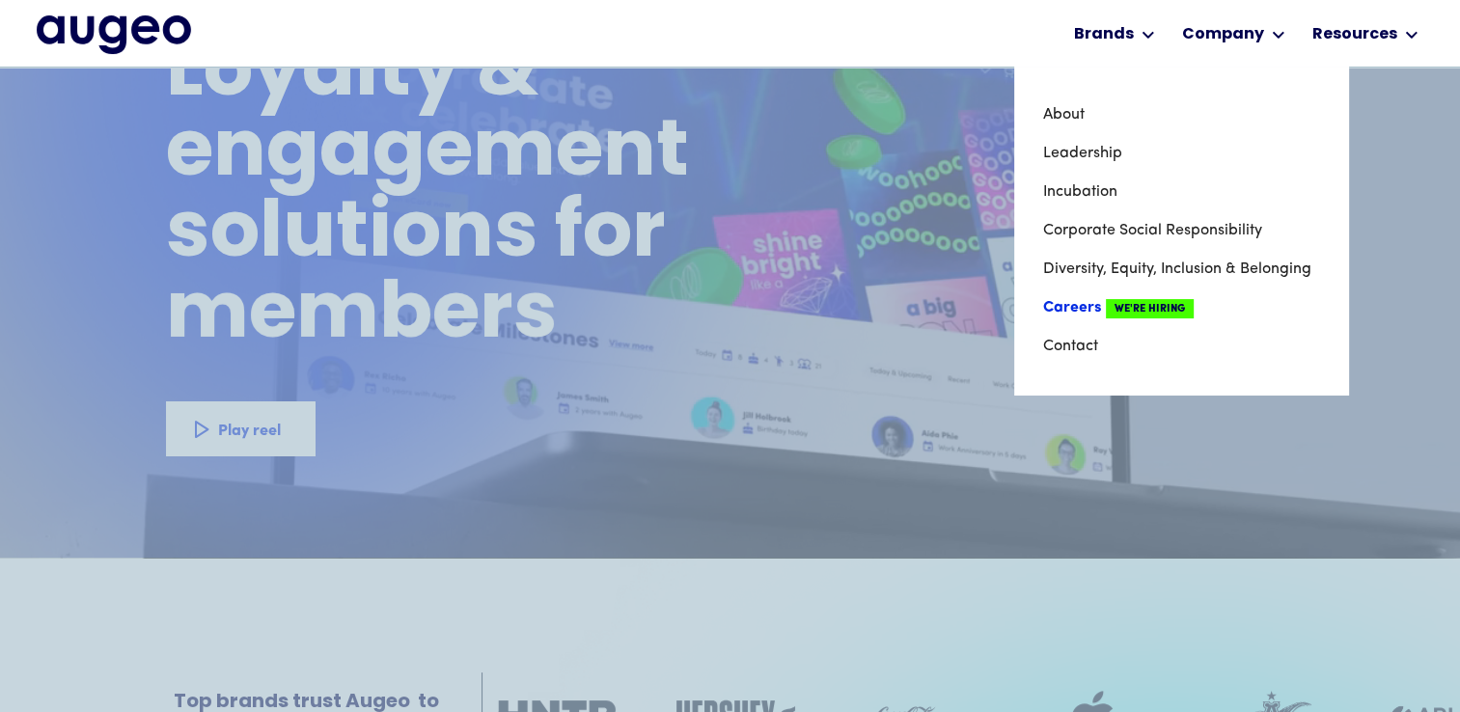 The width and height of the screenshot is (1460, 712). Describe the element at coordinates (1181, 115) in the screenshot. I see `a: About` at that location.